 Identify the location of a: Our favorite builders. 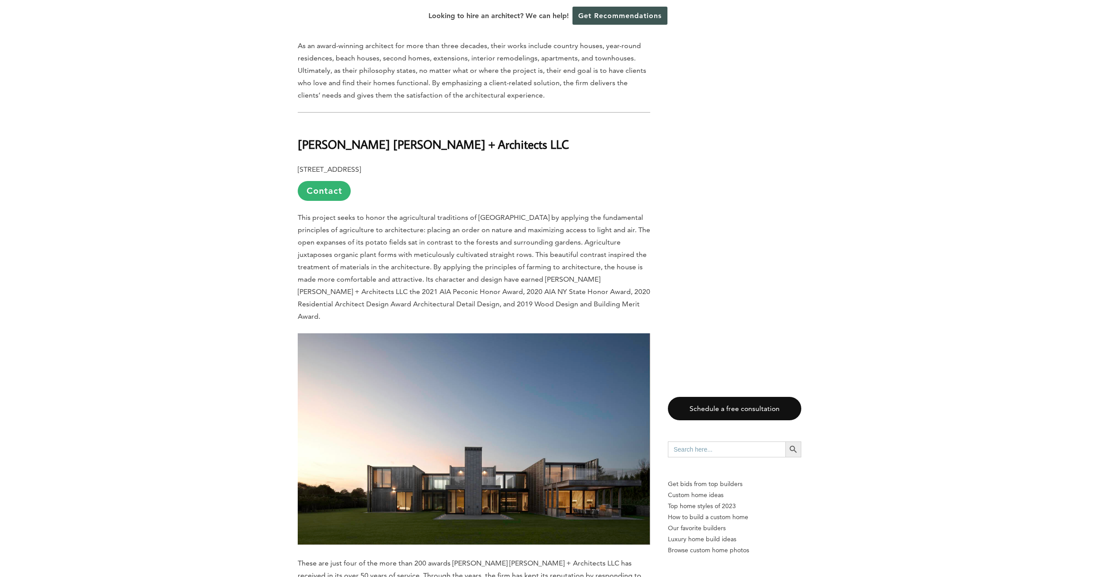
(734, 528).